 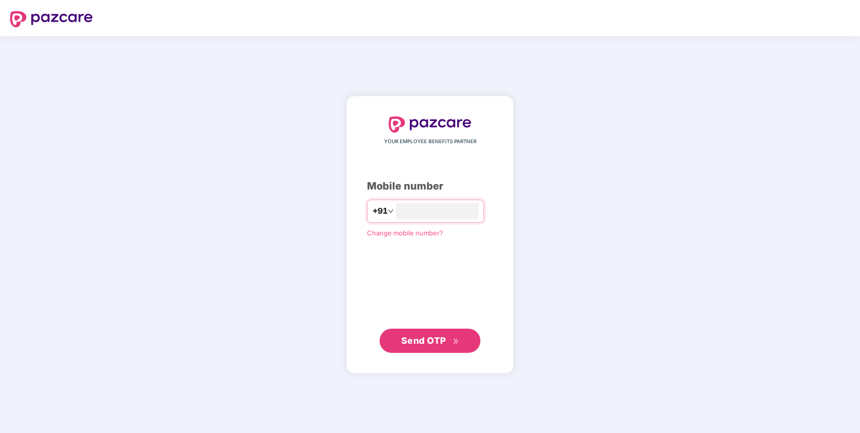 What do you see at coordinates (456, 341) in the screenshot?
I see `span: double-right` at bounding box center [456, 341].